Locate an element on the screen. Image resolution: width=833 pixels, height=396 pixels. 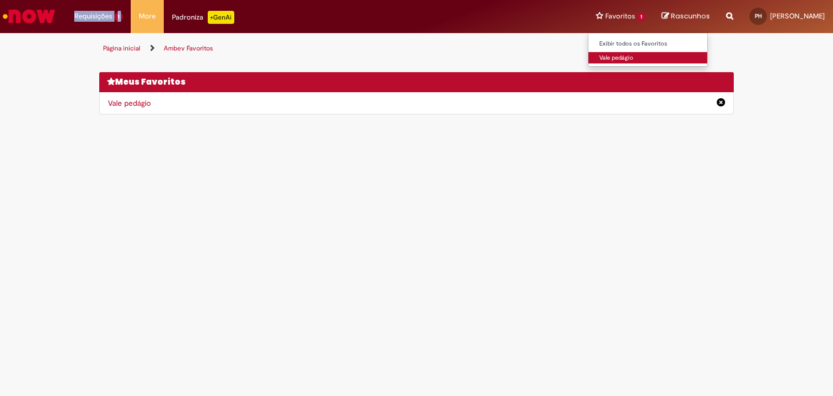
div: Padroniza is located at coordinates (203, 17).